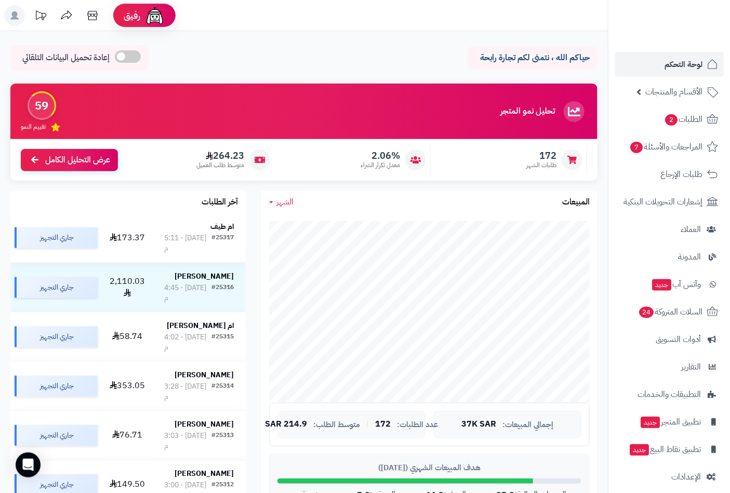 This screenshot has width=730, height=493. I want to click on span: 7, so click(636, 147).